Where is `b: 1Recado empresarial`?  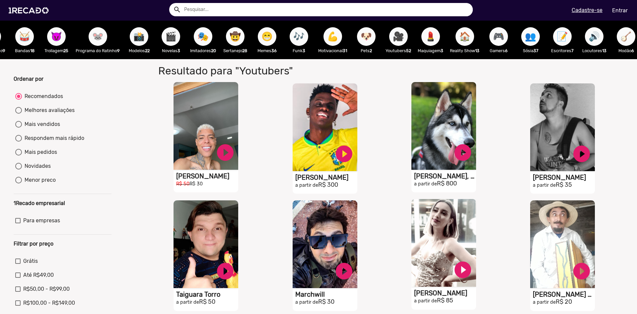 b: 1Recado empresarial is located at coordinates (39, 203).